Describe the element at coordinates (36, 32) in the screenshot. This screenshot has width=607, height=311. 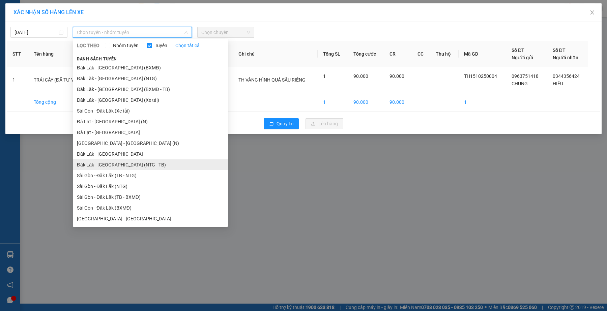
I see `input: 15/10/2025` at that location.